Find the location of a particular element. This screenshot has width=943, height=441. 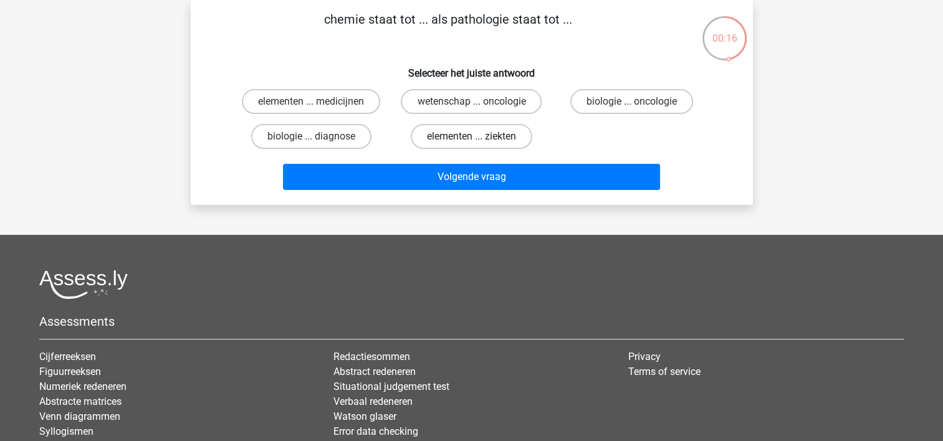

label: biologie ... diagnose is located at coordinates (311, 137).